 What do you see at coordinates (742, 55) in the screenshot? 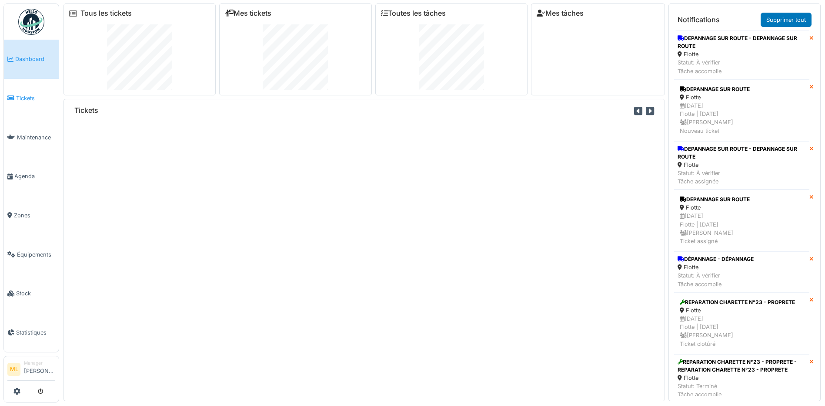
I see `a: DEPANNAGE SUR ROUTE - DEPANNAGE SUR ROUTE Flotte Statut: À vérifierTâche accomplie` at bounding box center [742, 55].